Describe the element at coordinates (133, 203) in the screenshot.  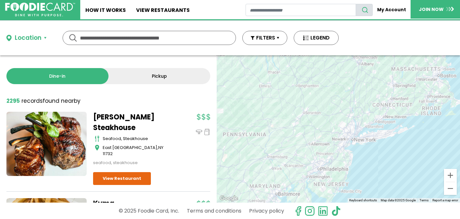
I see `a: Kyma` at that location.